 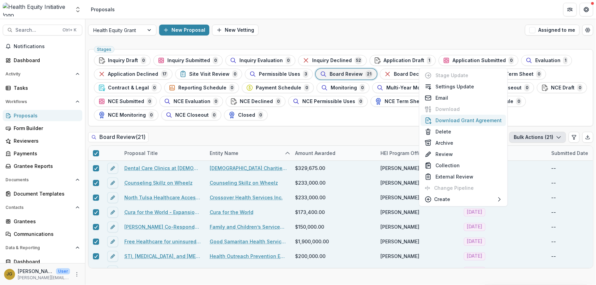 I want to click on div: Communications, so click(x=45, y=234).